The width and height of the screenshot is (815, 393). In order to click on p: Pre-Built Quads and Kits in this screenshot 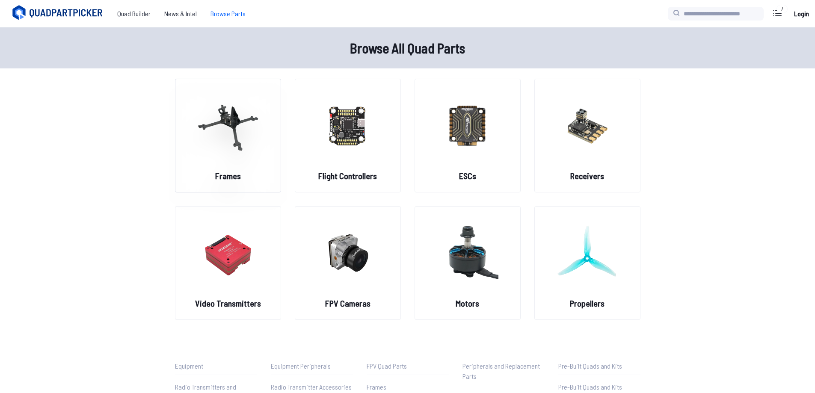, I will do `click(600, 366)`.